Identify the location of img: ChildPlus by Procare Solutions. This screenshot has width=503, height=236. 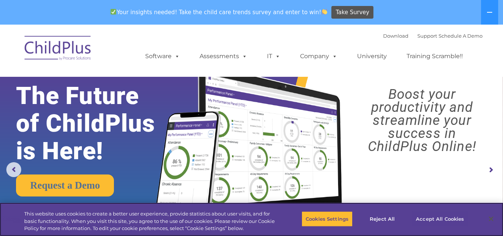
(58, 49).